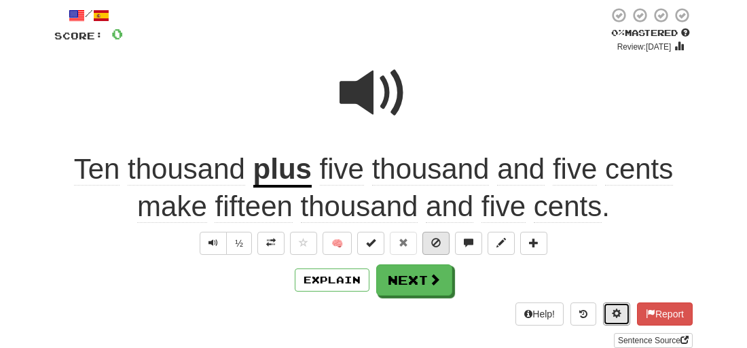  I want to click on span: Ten, so click(97, 169).